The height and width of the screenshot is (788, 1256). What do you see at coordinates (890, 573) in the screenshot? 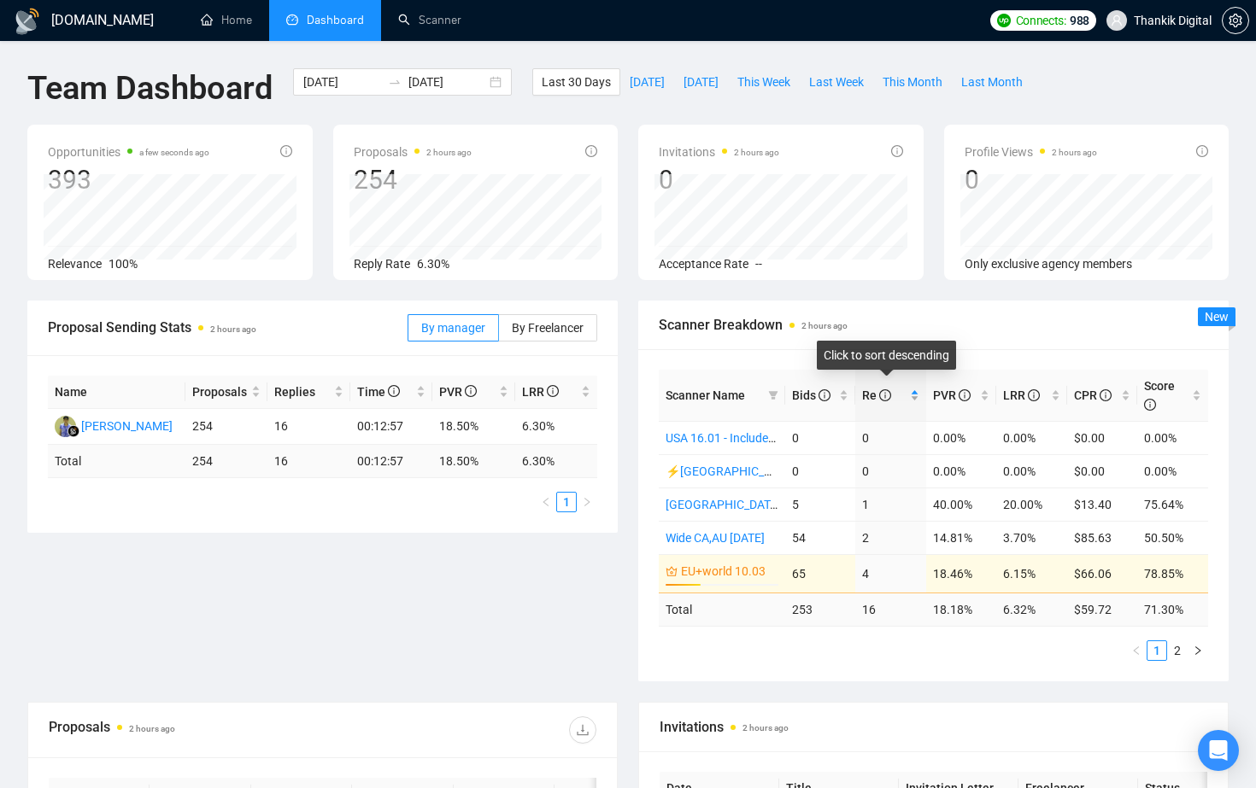
I see `td: 4` at bounding box center [890, 573].